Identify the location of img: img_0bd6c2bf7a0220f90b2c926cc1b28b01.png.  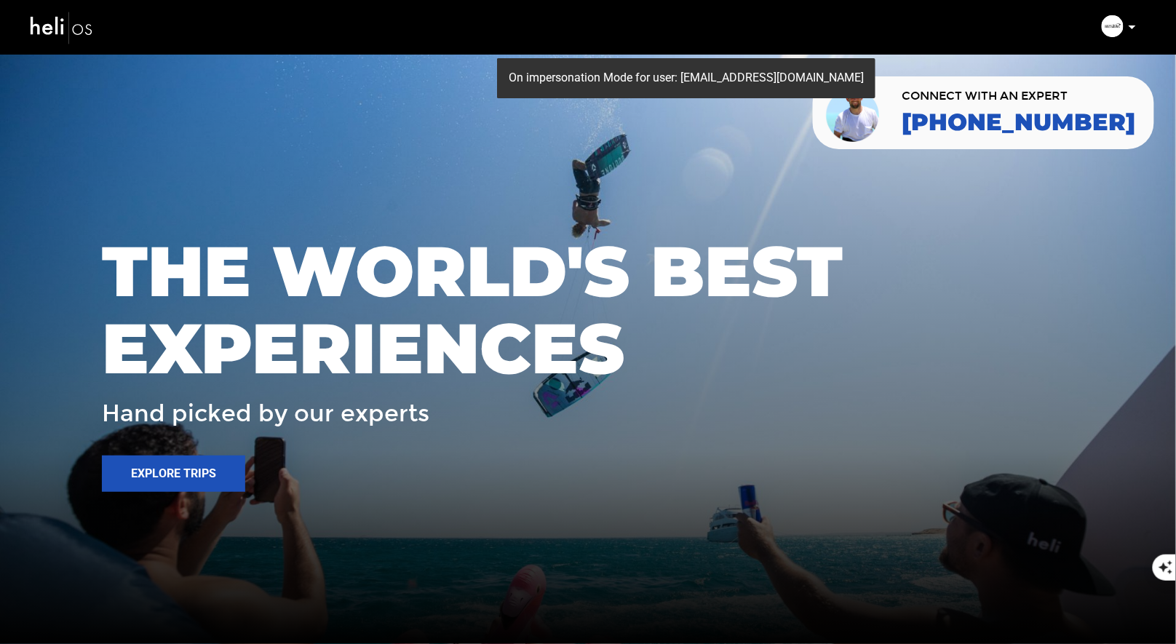
(1113, 26).